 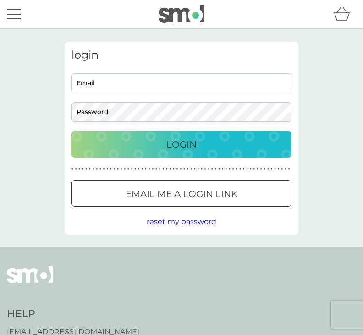 What do you see at coordinates (14, 14) in the screenshot?
I see `button: menu` at bounding box center [14, 14].